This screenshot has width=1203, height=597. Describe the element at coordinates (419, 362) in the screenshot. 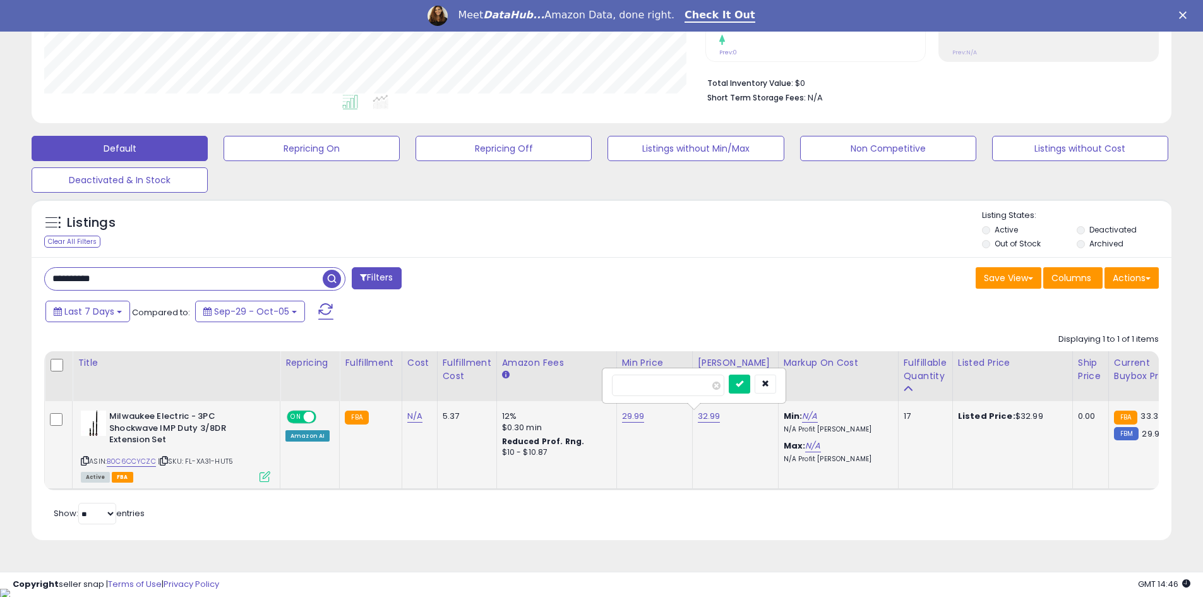

I see `div: Cost` at that location.